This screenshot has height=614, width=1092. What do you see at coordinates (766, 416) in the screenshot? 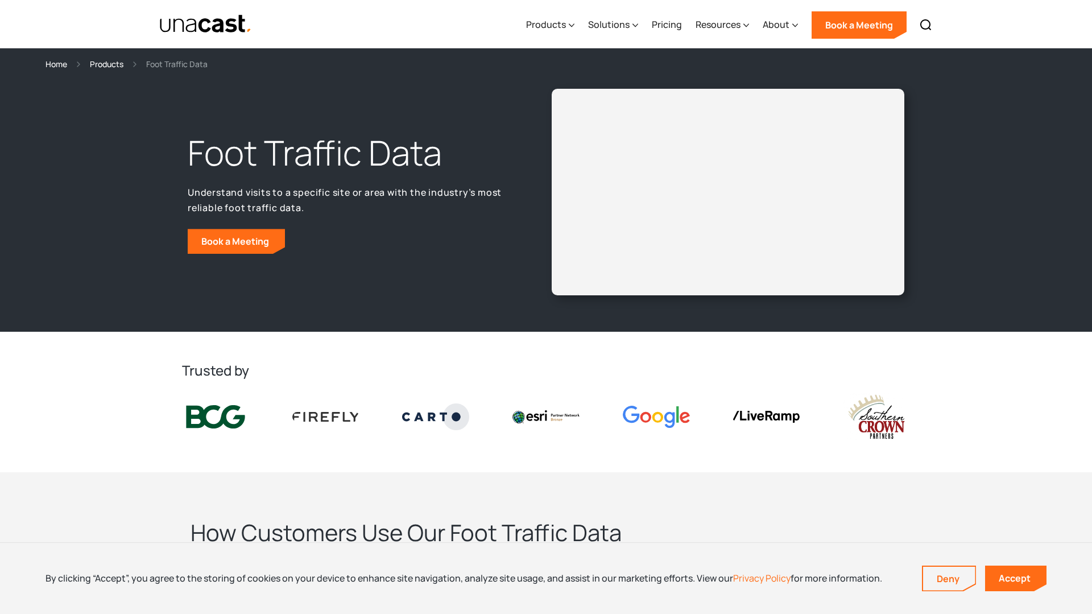
I see `img: liveramp logo` at bounding box center [766, 416].